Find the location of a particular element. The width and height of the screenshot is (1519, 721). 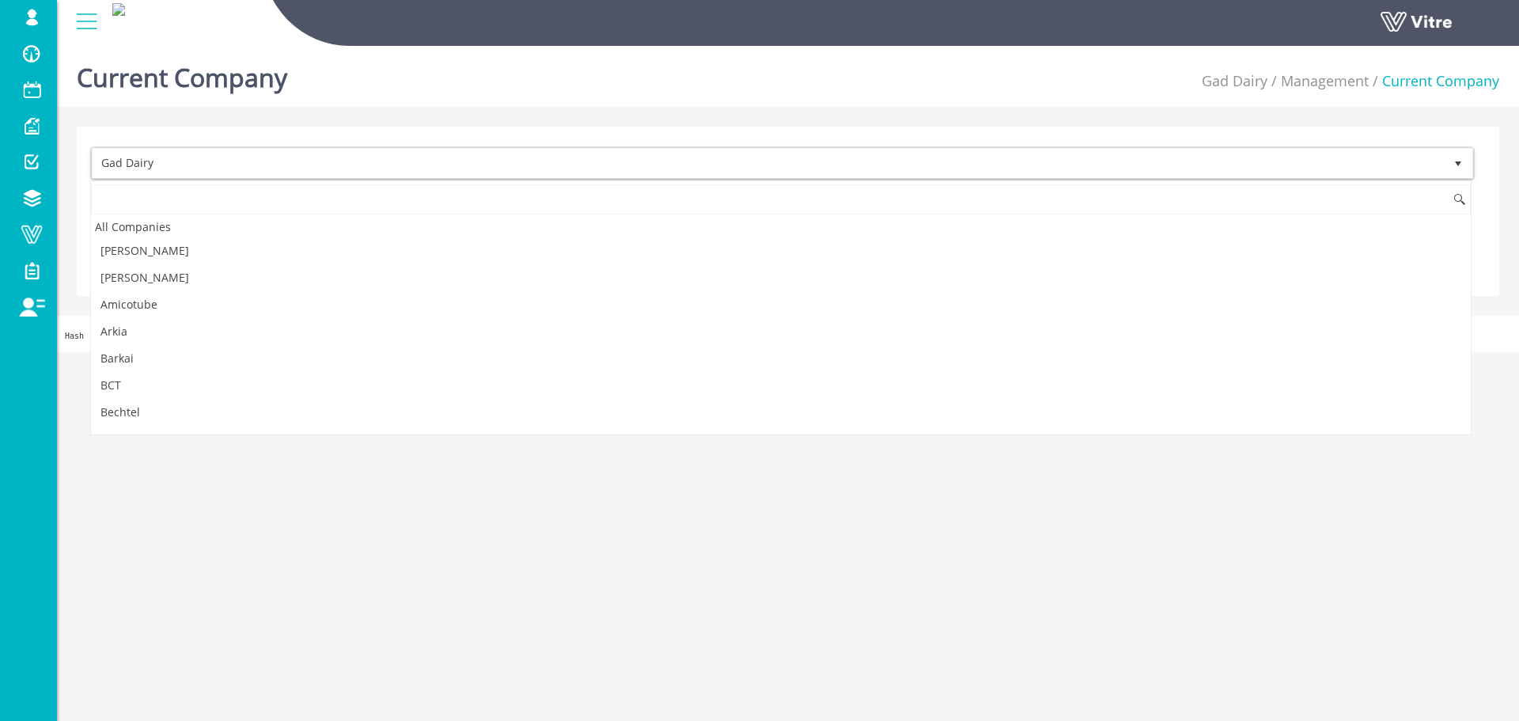

li: Barkai is located at coordinates (781, 358).